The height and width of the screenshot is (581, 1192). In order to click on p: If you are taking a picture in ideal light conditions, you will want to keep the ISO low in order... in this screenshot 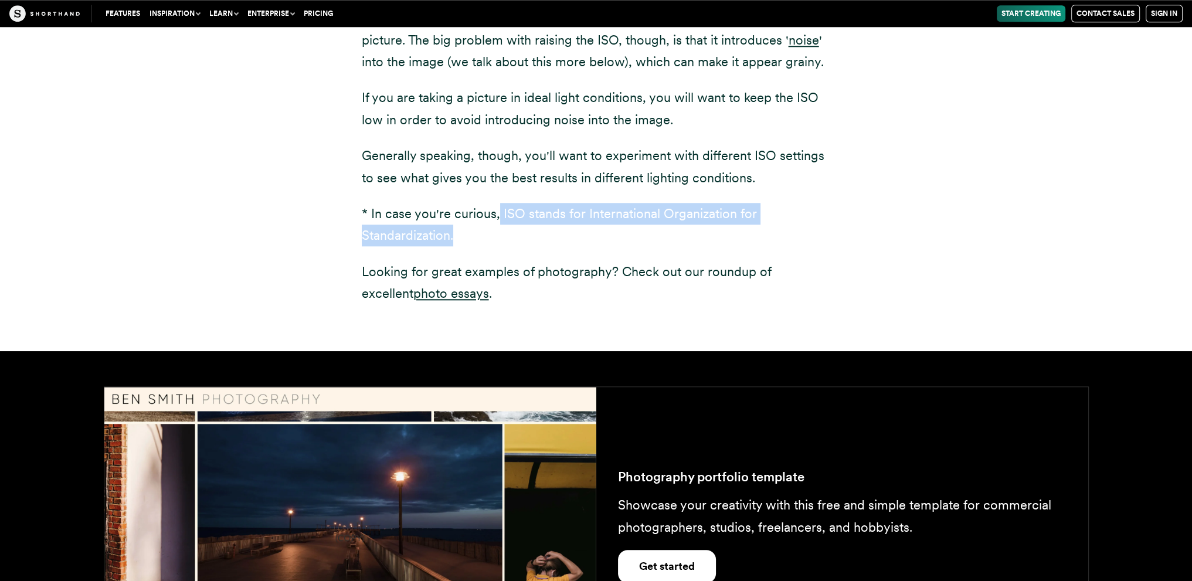, I will do `click(596, 109)`.